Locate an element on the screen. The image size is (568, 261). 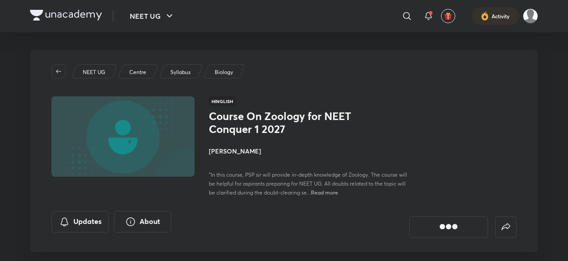
a: Syllabus is located at coordinates (181, 72).